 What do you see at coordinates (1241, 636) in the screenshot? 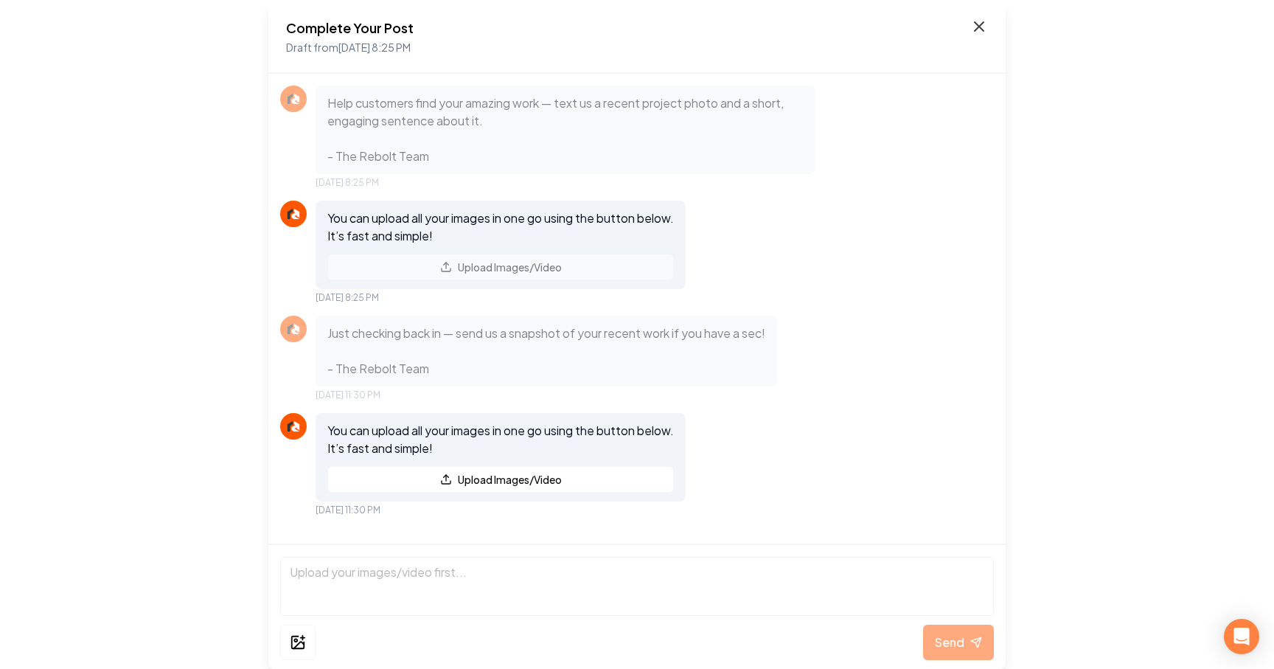
I see `div: Open Intercom Messenger` at bounding box center [1241, 636].